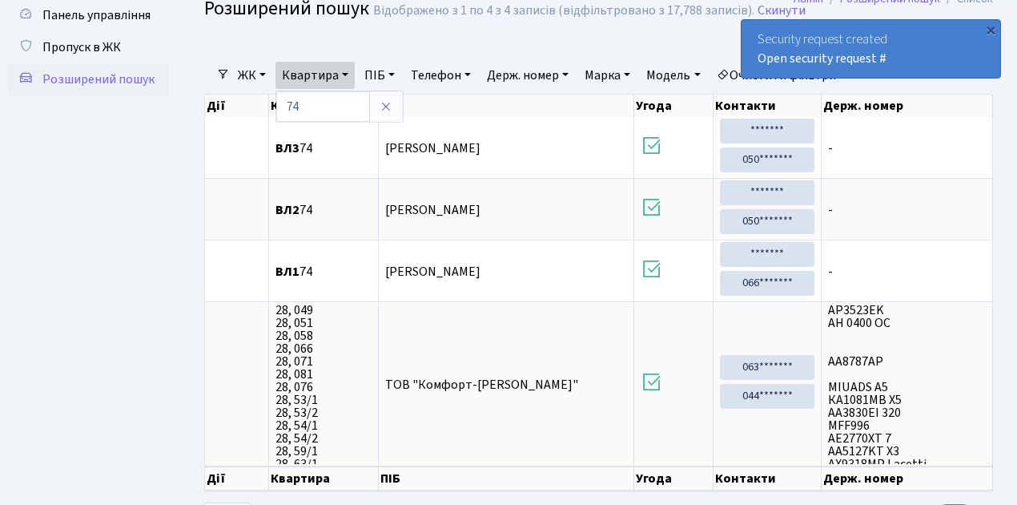  I want to click on div: Відображено з 1 по 4 з 4 записів (відфільтровано з 17,788 записів)., so click(564, 10).